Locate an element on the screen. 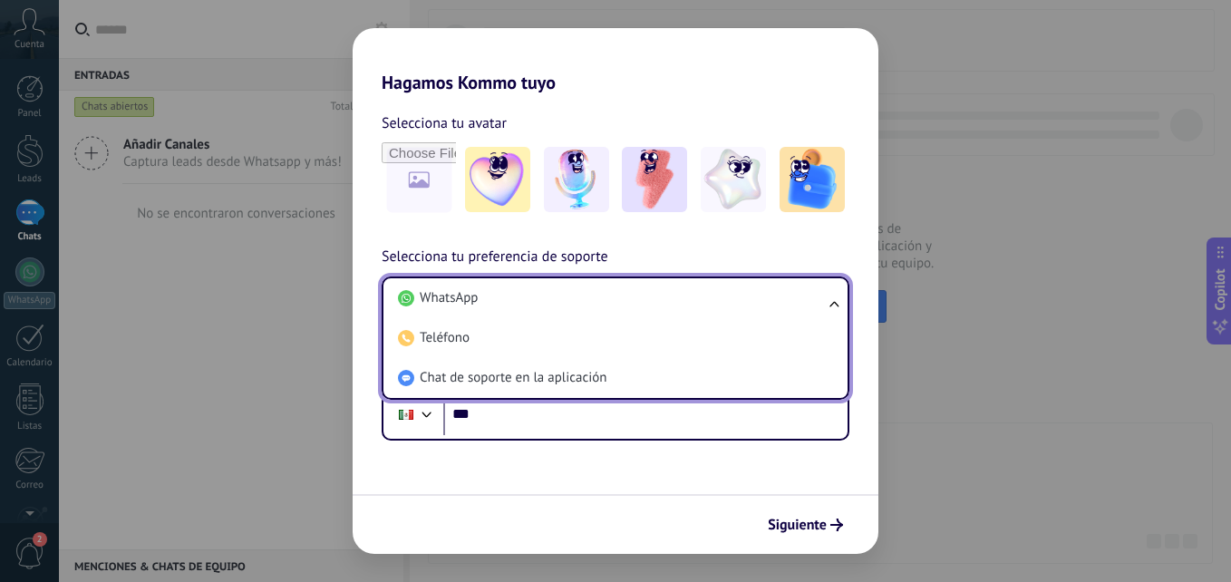  img: -3.jpeg is located at coordinates (654, 179).